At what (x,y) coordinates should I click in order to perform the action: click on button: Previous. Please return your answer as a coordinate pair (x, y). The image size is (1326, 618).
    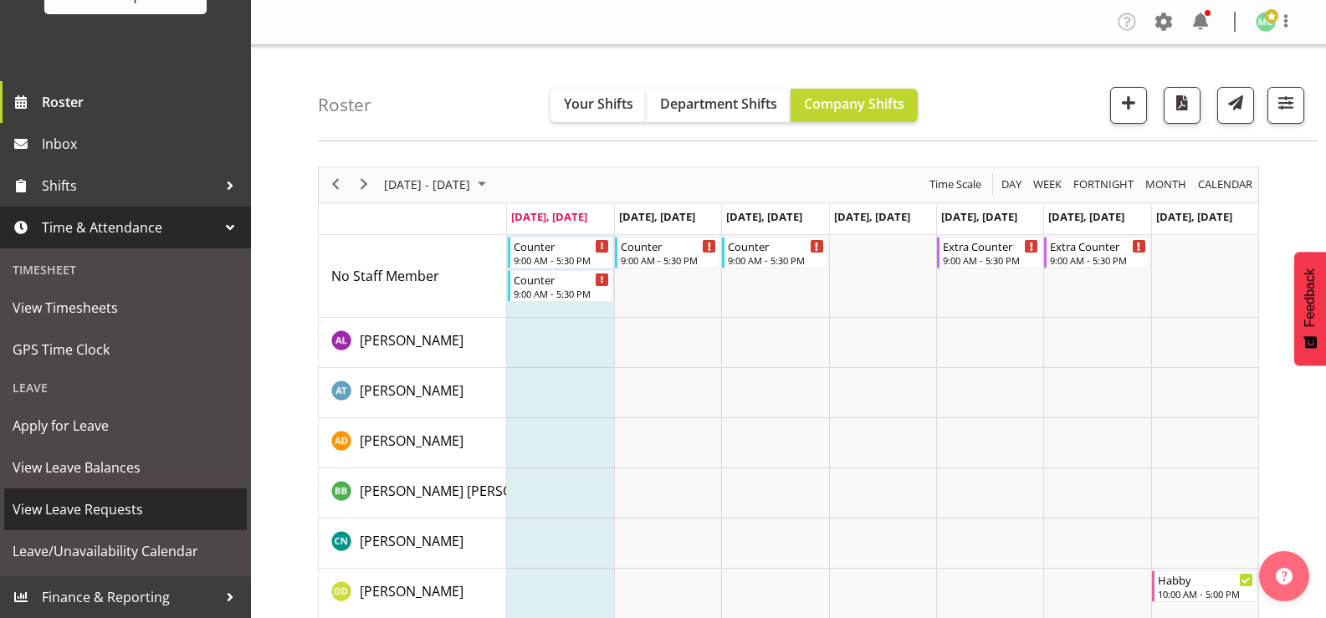
    Looking at the image, I should click on (336, 184).